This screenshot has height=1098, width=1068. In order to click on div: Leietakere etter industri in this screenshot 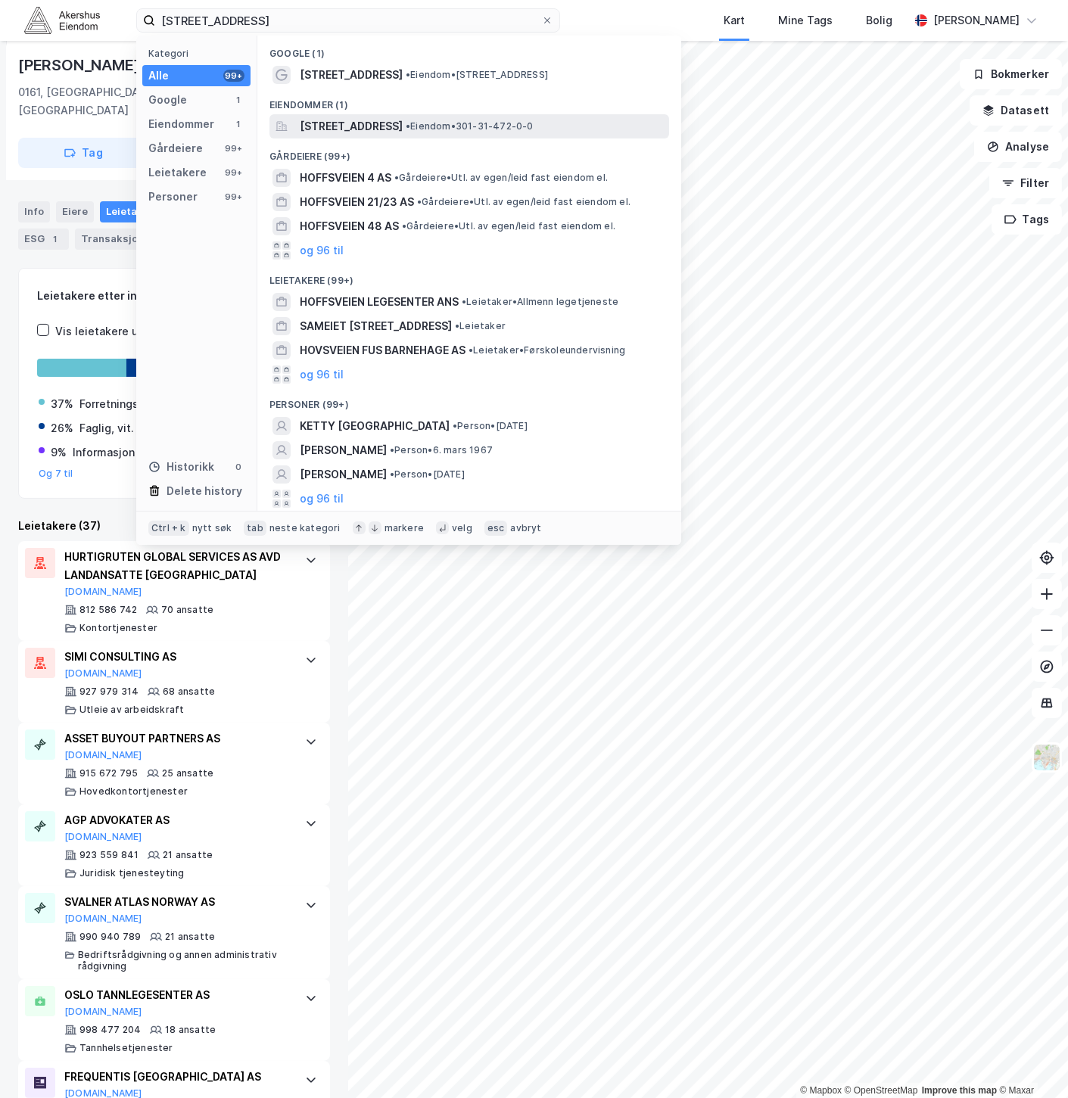, I will do `click(174, 296)`.